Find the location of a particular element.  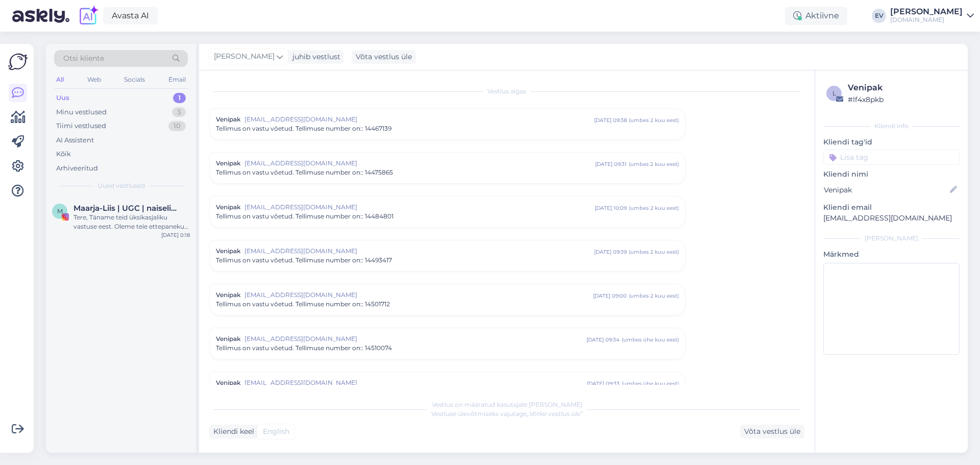

div: juhib vestlust is located at coordinates (314, 57).